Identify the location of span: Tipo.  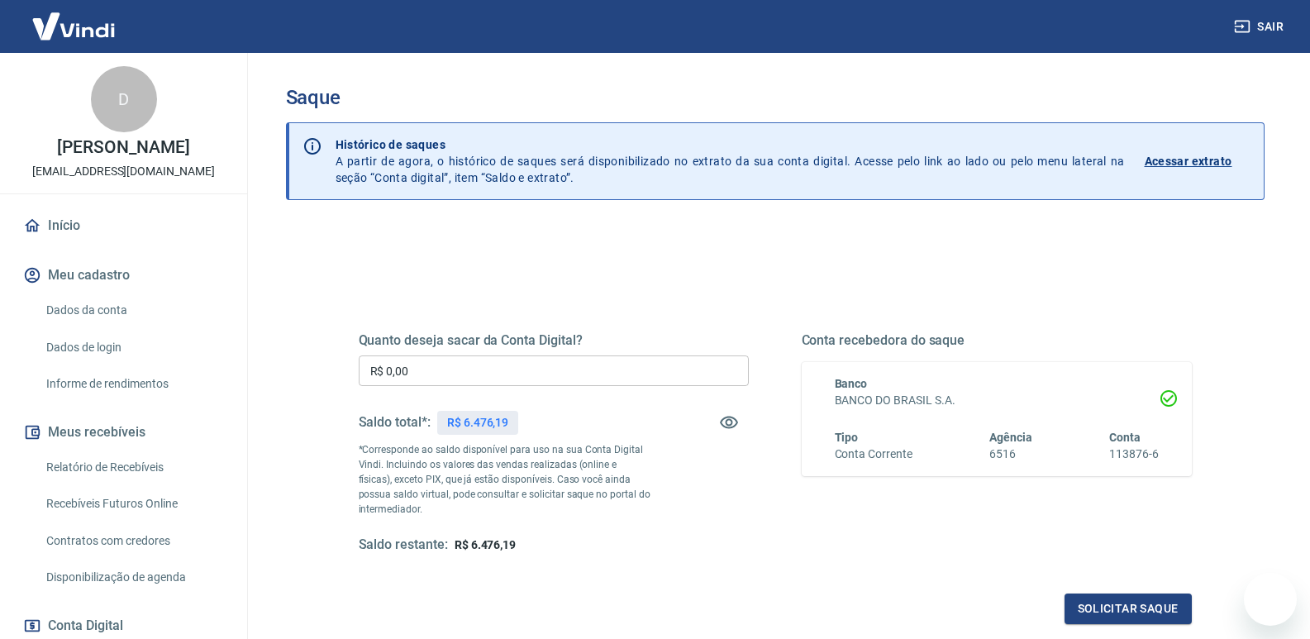
(847, 437).